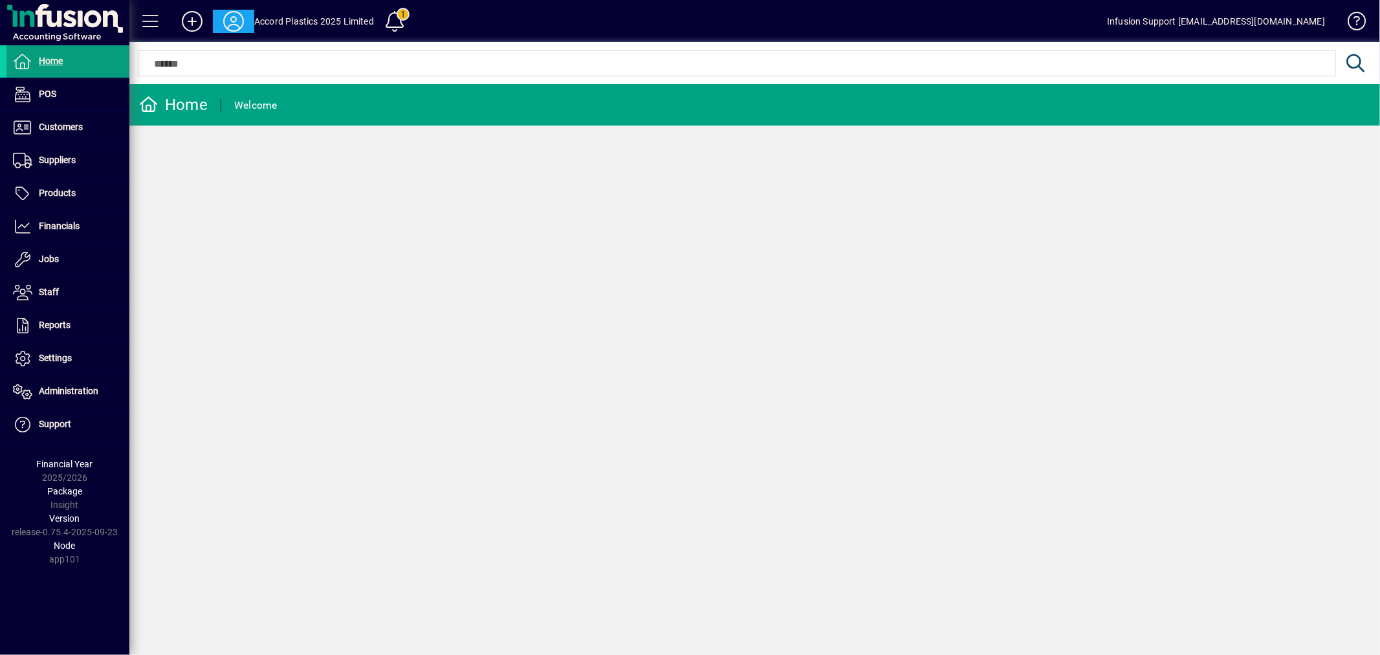  I want to click on span: Financials, so click(59, 226).